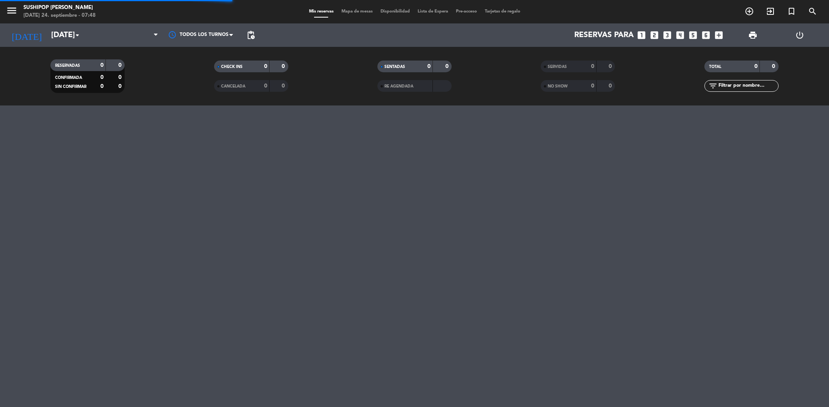  Describe the element at coordinates (68, 66) in the screenshot. I see `span: RESERVADAS` at that location.